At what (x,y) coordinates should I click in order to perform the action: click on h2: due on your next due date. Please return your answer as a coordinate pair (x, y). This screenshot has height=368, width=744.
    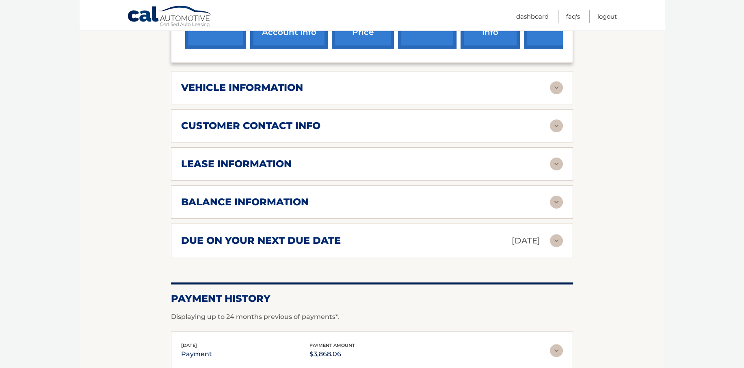
    Looking at the image, I should click on (261, 241).